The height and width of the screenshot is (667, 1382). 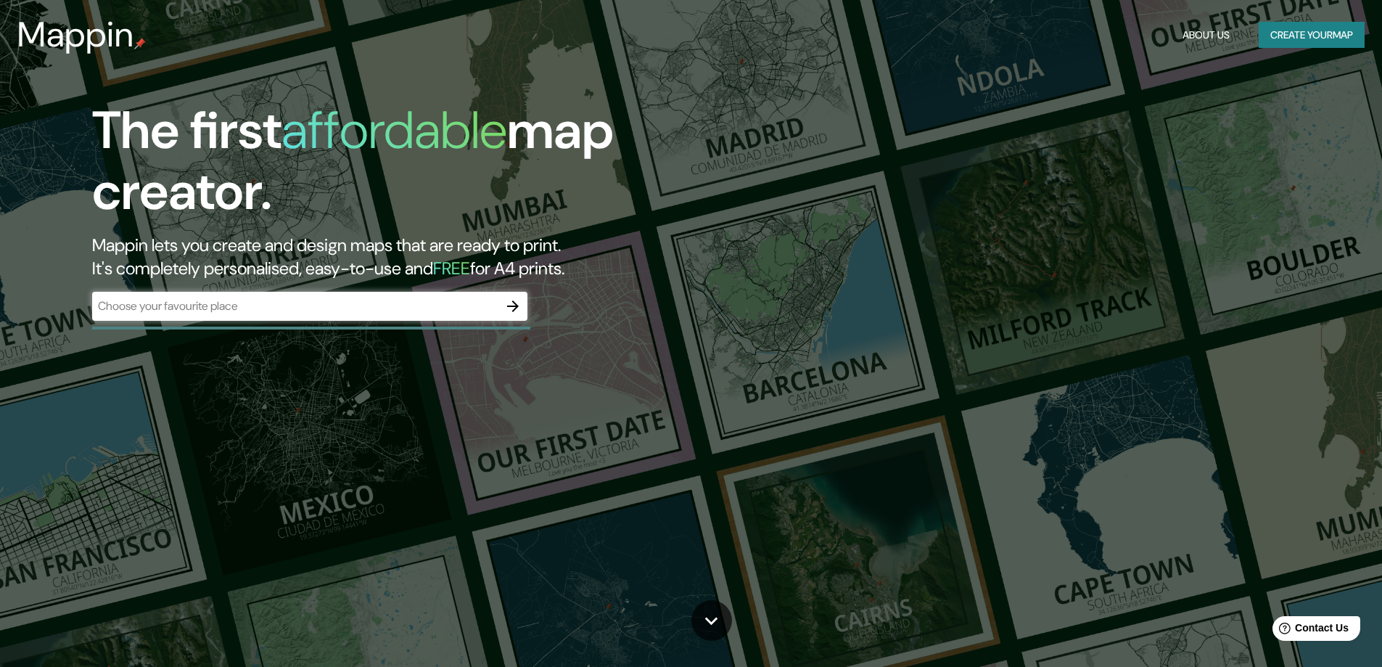 I want to click on input: Choose your favourite place, so click(x=295, y=305).